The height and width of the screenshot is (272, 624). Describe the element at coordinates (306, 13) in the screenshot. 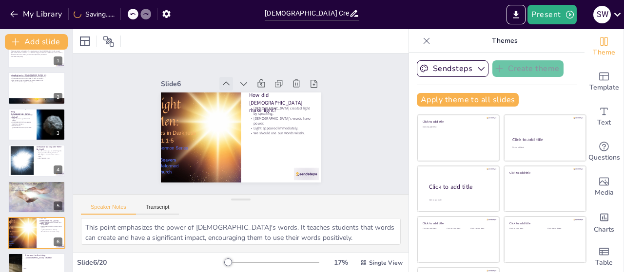

I see `input: Insert title` at that location.